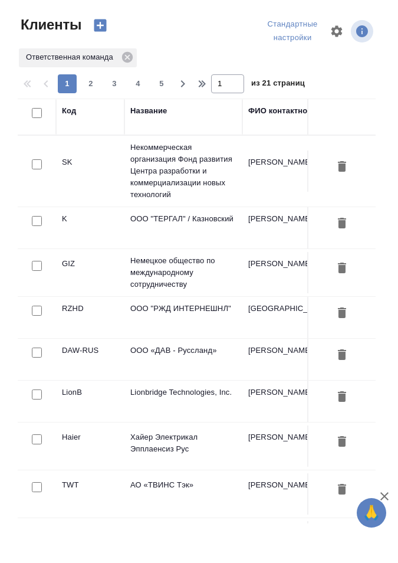 This screenshot has width=398, height=563. What do you see at coordinates (183, 171) in the screenshot?
I see `td: Некоммерческая организация Фонд развития Центра разработки и коммерциализации новых технологий` at bounding box center [183, 171].